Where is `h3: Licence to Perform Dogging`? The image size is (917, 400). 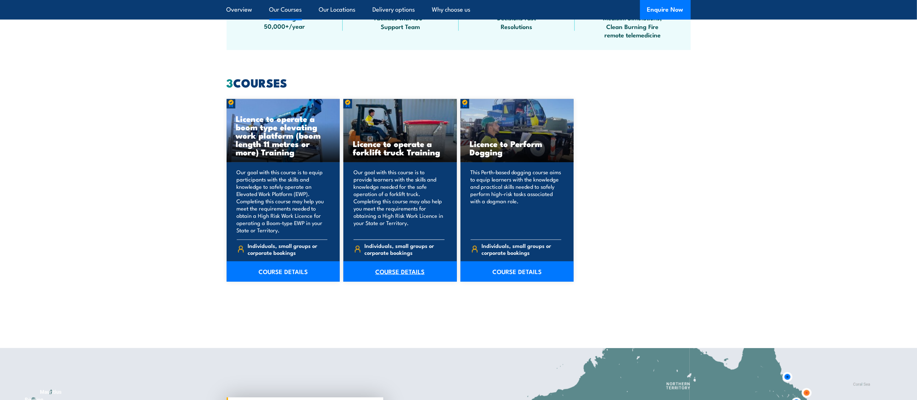 h3: Licence to Perform Dogging is located at coordinates (517, 148).